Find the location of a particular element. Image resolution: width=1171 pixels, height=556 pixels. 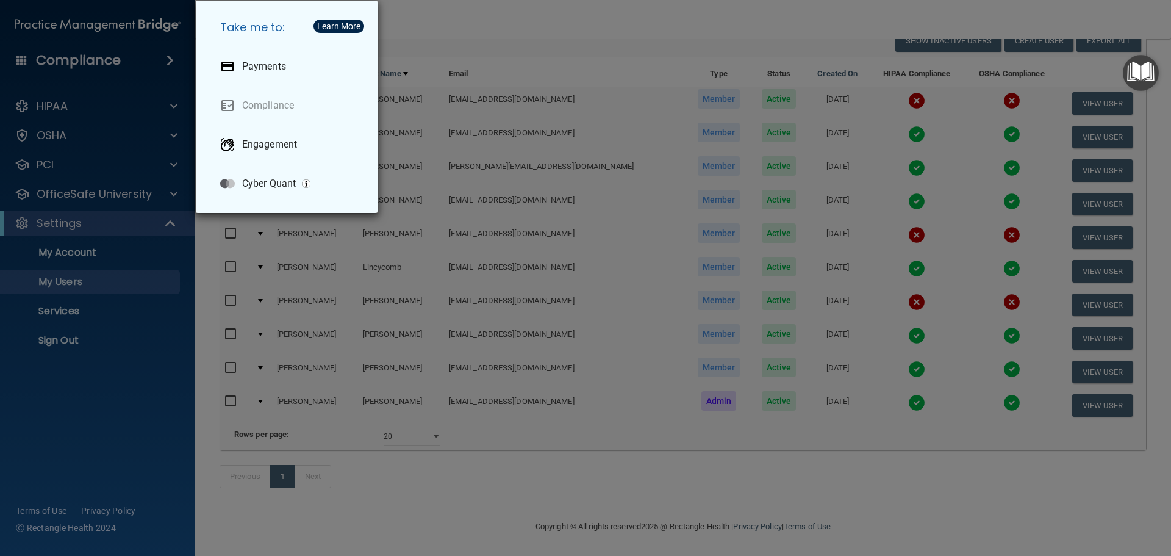

p: Cyber Quant is located at coordinates (269, 184).